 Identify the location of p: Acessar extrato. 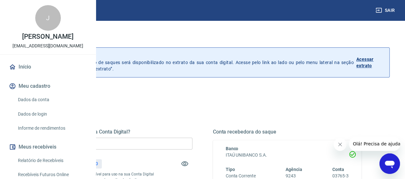
(371, 63).